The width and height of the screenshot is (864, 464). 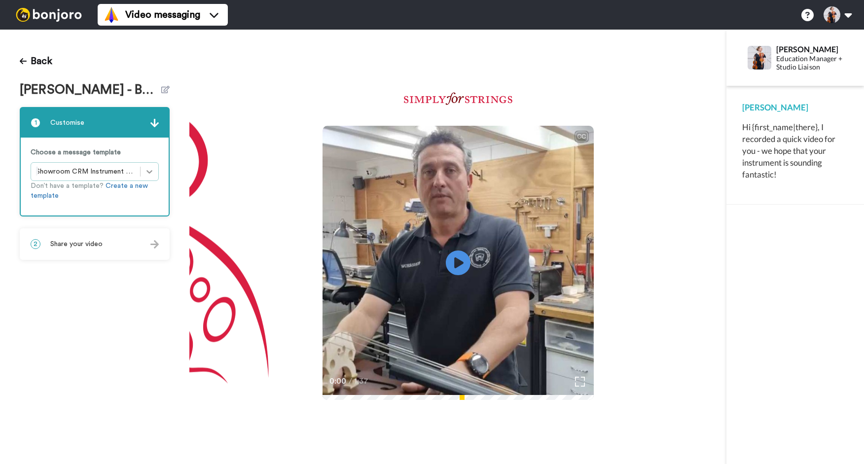 I want to click on img: Full screen, so click(x=580, y=382).